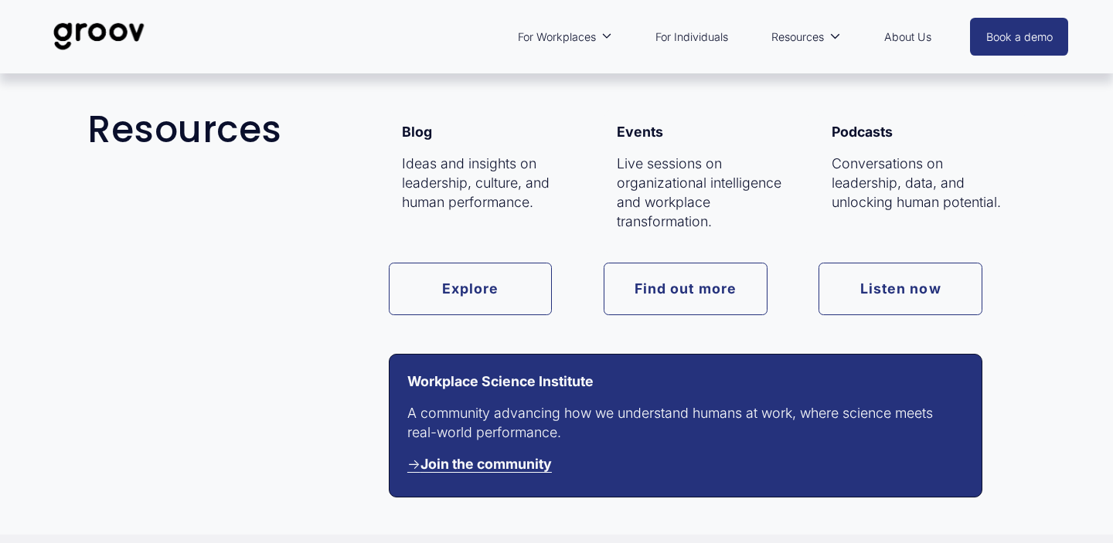  What do you see at coordinates (471, 289) in the screenshot?
I see `a: Explore` at bounding box center [471, 289].